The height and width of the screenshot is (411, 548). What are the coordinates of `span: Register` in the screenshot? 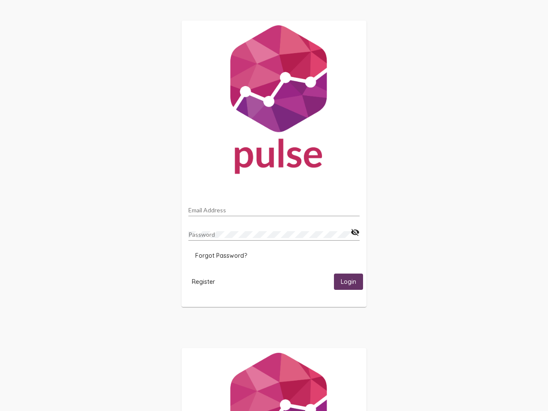 It's located at (203, 282).